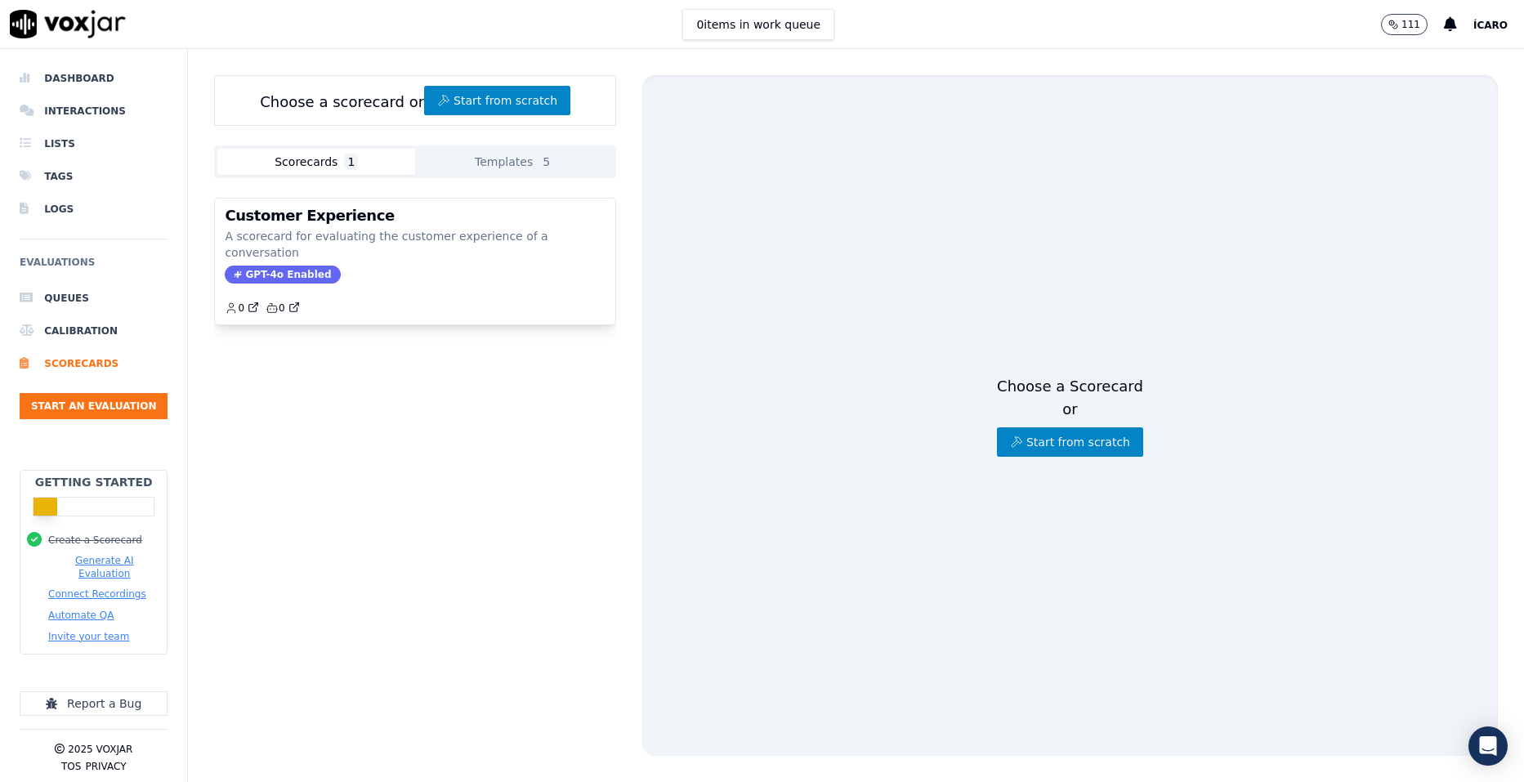 This screenshot has width=1524, height=782. What do you see at coordinates (350, 162) in the screenshot?
I see `span: 1` at bounding box center [350, 162].